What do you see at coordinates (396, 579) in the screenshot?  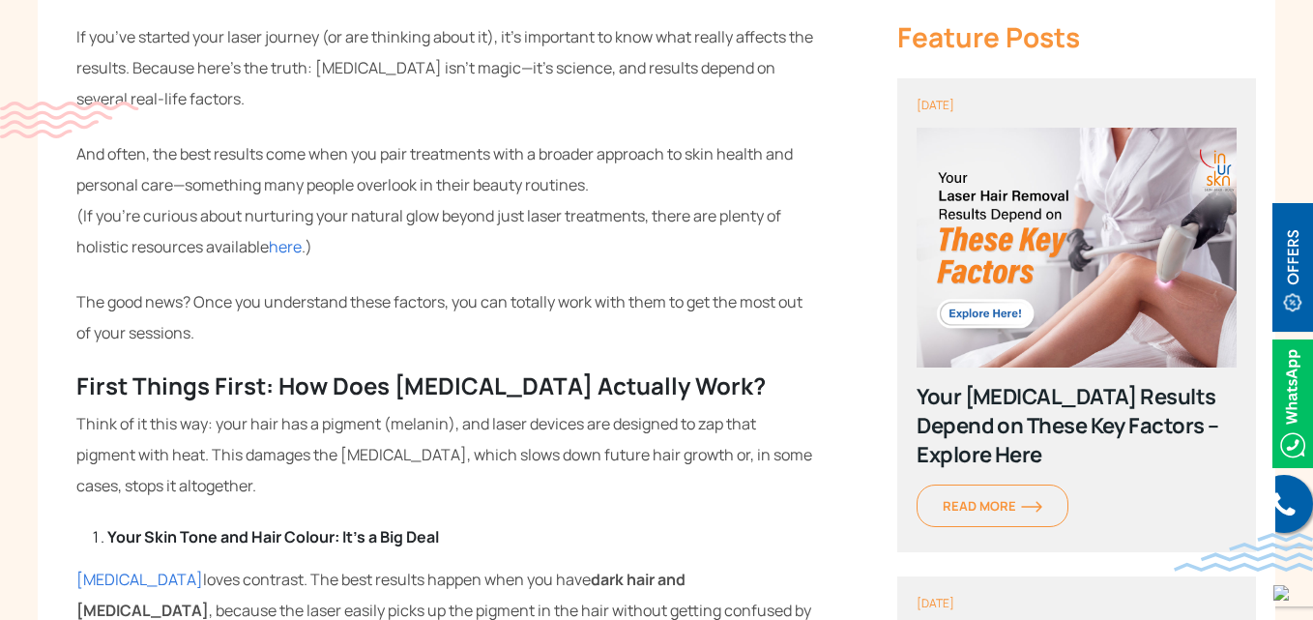 I see `span: loves contrast. The best results happen when you have` at bounding box center [396, 579].